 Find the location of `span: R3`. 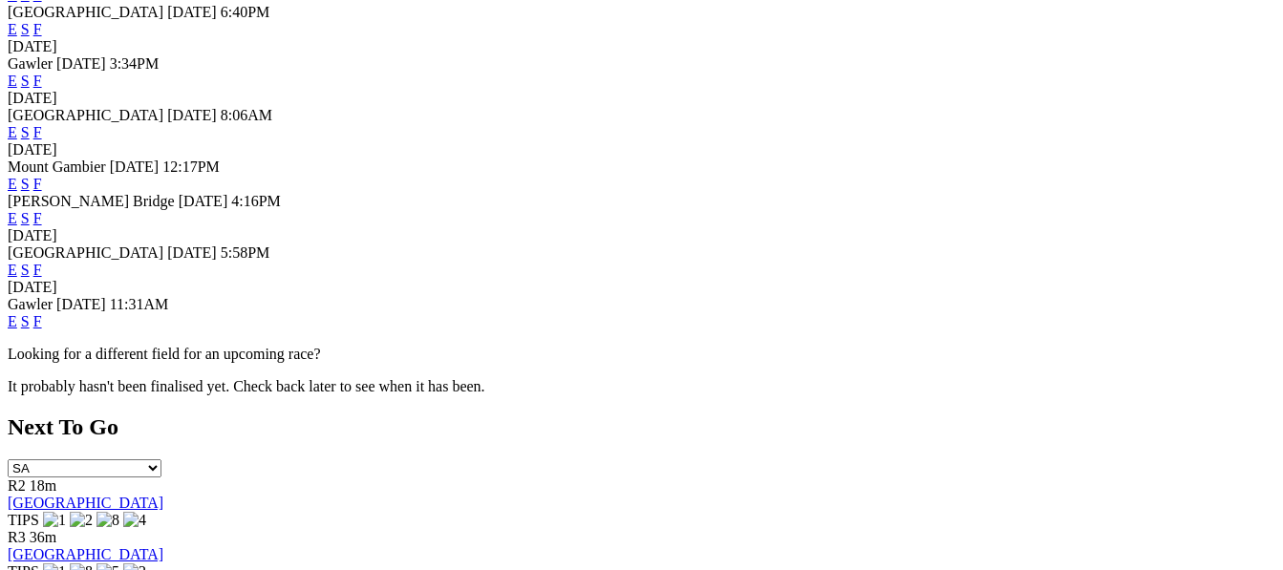

span: R3 is located at coordinates (16, 537).